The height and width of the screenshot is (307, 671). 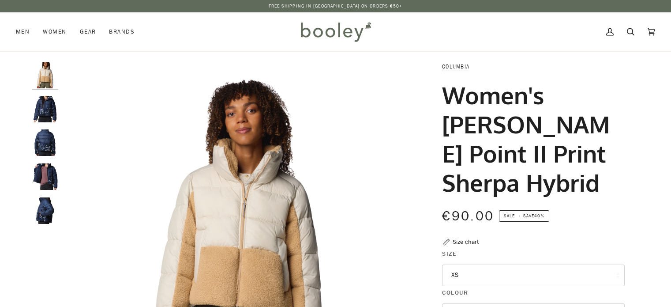 I want to click on div: Brands, so click(x=122, y=32).